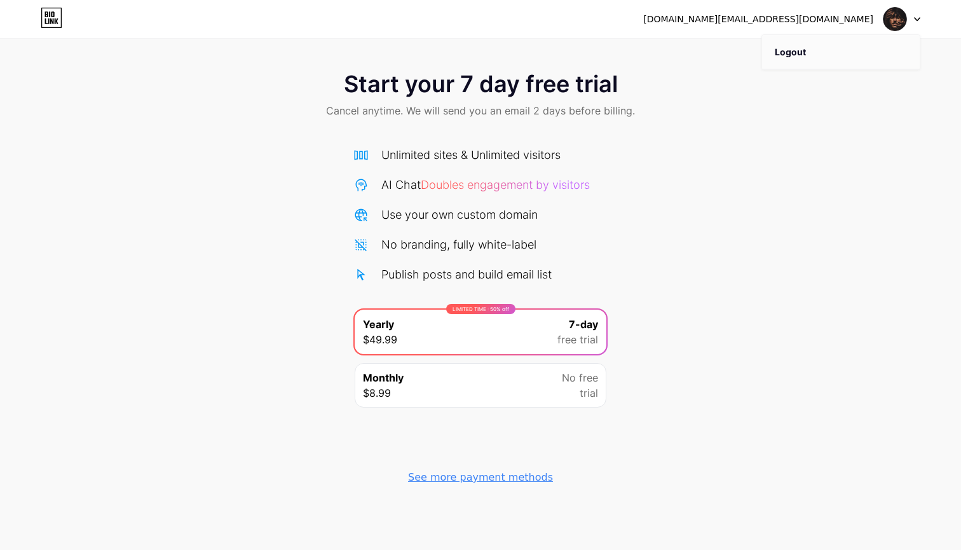 This screenshot has width=961, height=550. Describe the element at coordinates (467, 274) in the screenshot. I see `div: Publish posts and build email list` at that location.